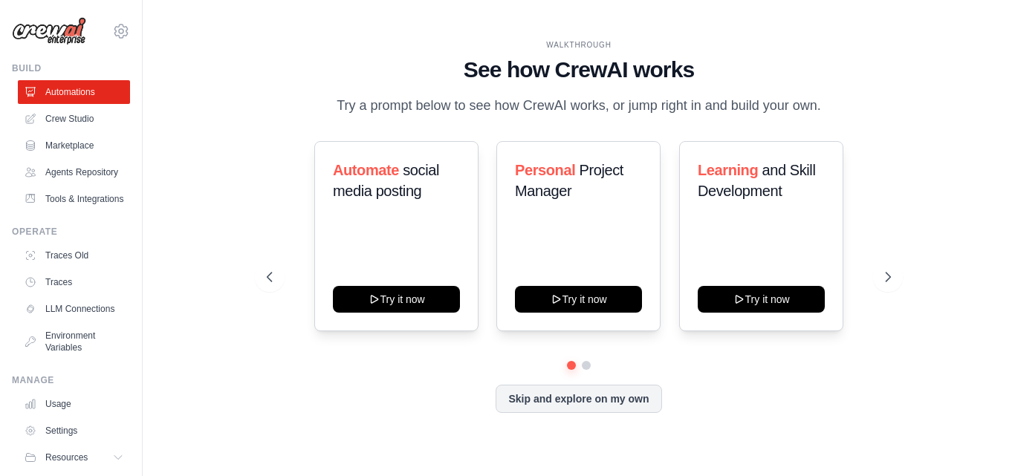 This screenshot has height=476, width=1015. I want to click on div: Manage, so click(71, 380).